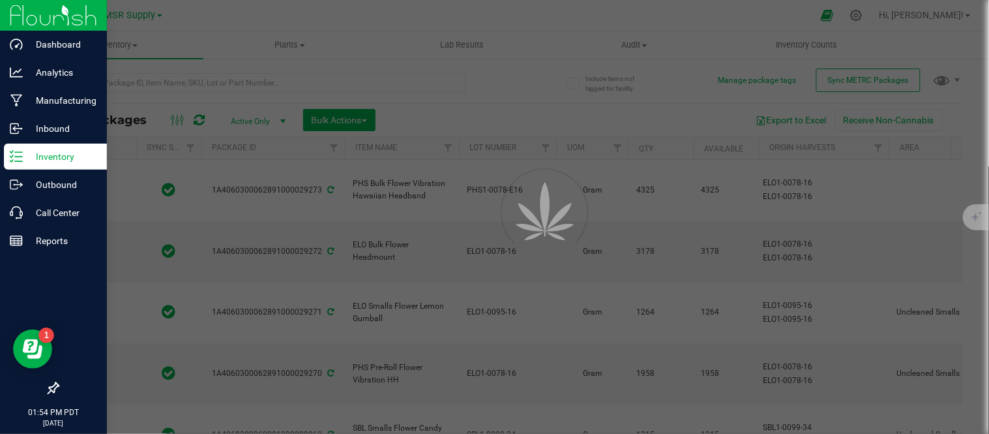 This screenshot has width=989, height=434. Describe the element at coordinates (16, 100) in the screenshot. I see `inline-svg: Manufacturing` at that location.